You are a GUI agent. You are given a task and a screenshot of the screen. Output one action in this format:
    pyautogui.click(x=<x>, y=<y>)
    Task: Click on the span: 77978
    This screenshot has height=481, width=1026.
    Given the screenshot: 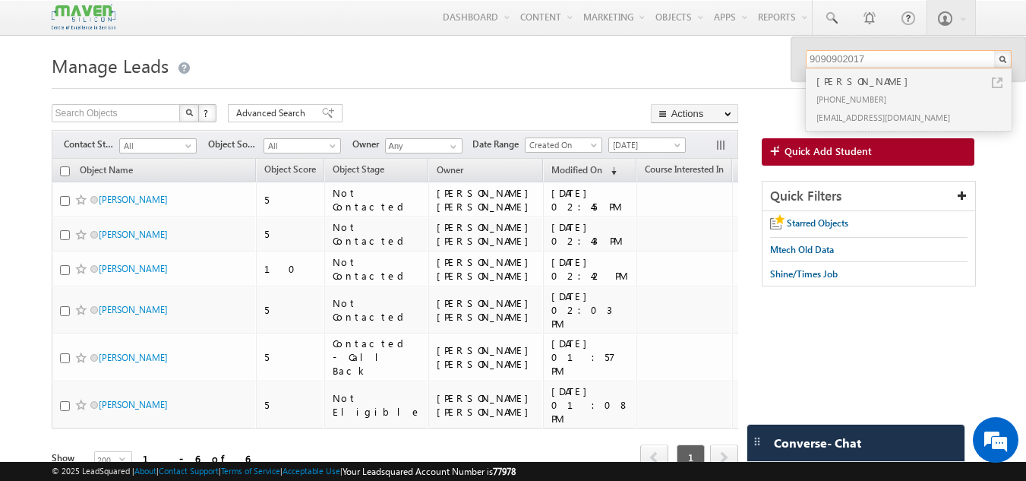 What is the action you would take?
    pyautogui.click(x=504, y=471)
    